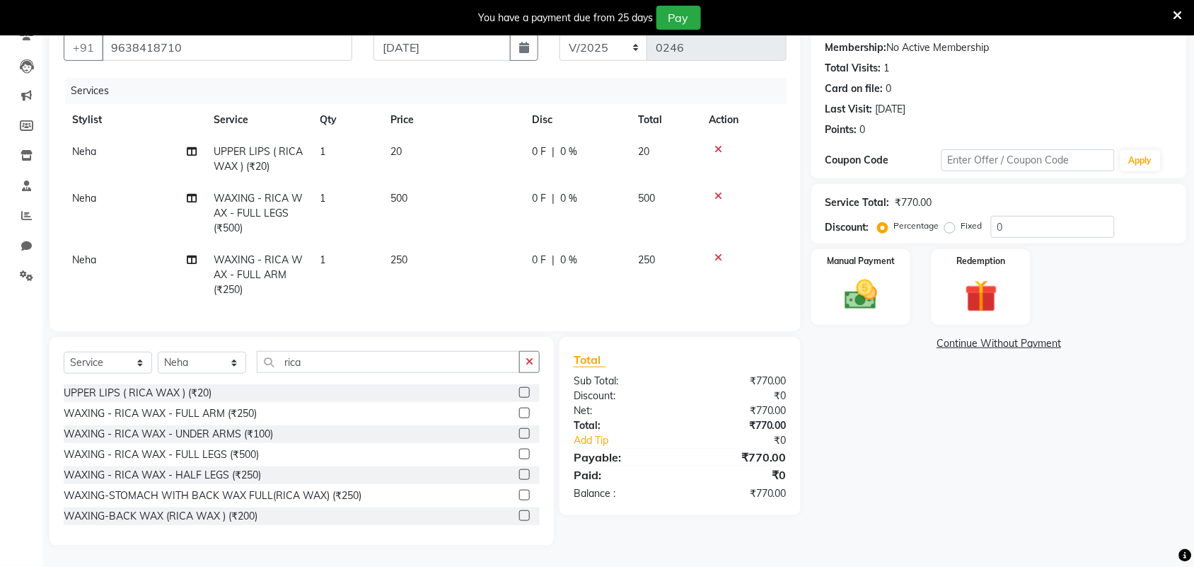 Image resolution: width=1194 pixels, height=567 pixels. I want to click on div: WAXING - RICA WAX - FULL ARM (₹250), so click(160, 413).